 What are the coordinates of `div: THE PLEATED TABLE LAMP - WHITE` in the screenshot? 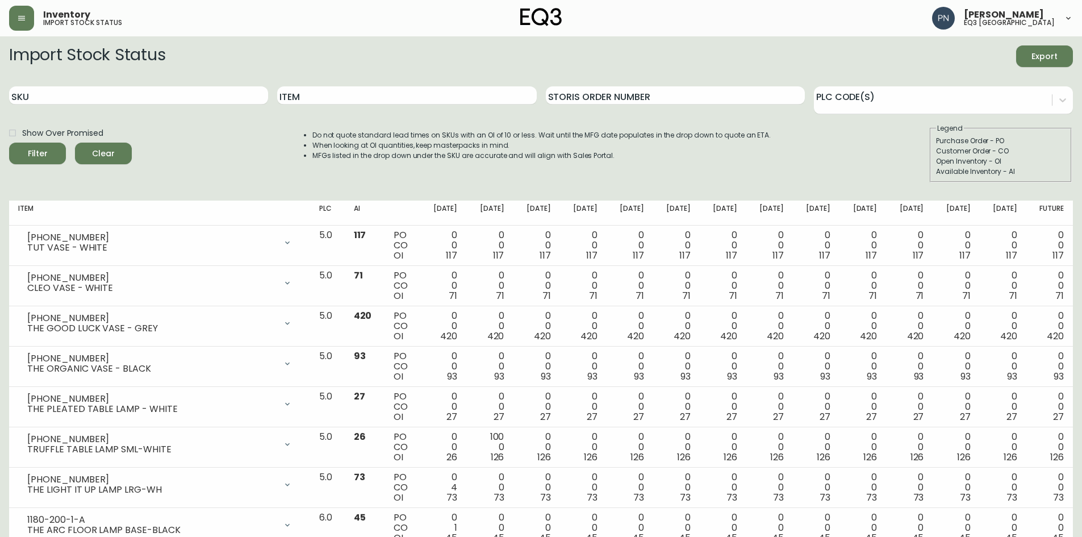 It's located at (152, 409).